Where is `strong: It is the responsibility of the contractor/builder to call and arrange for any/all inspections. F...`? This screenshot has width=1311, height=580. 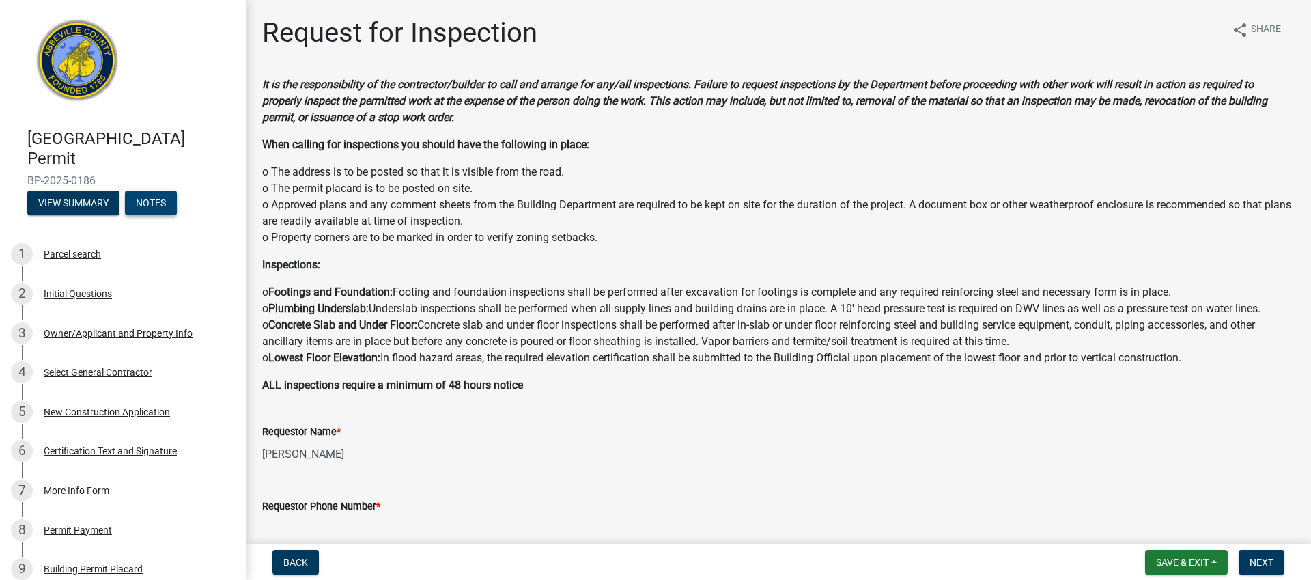
strong: It is the responsibility of the contractor/builder to call and arrange for any/all inspections. F... is located at coordinates (765, 100).